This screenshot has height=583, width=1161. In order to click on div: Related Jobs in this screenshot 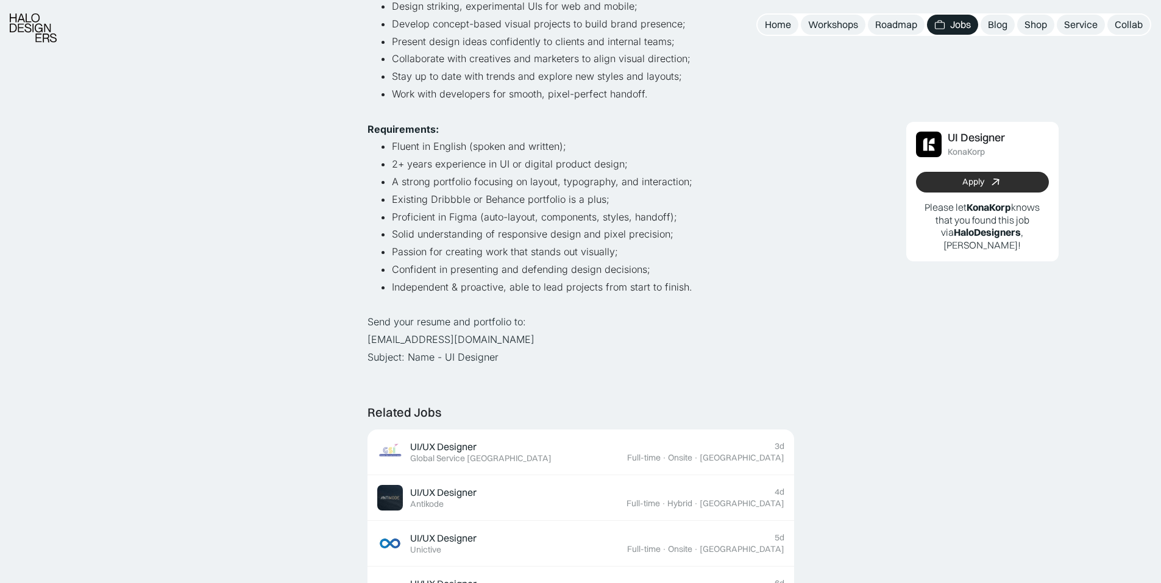, I will do `click(404, 413)`.